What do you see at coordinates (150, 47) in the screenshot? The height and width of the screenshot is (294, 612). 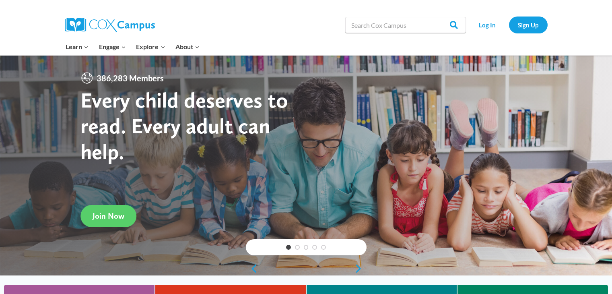 I see `span: Explore` at bounding box center [150, 47].